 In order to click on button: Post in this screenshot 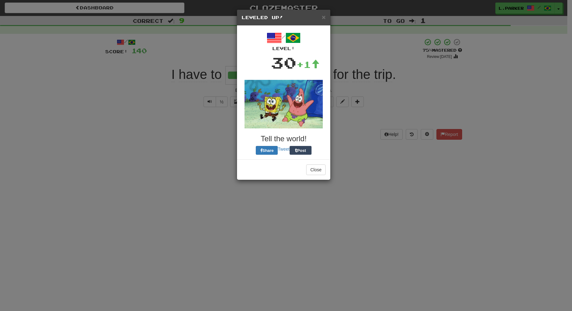, I will do `click(300, 150)`.